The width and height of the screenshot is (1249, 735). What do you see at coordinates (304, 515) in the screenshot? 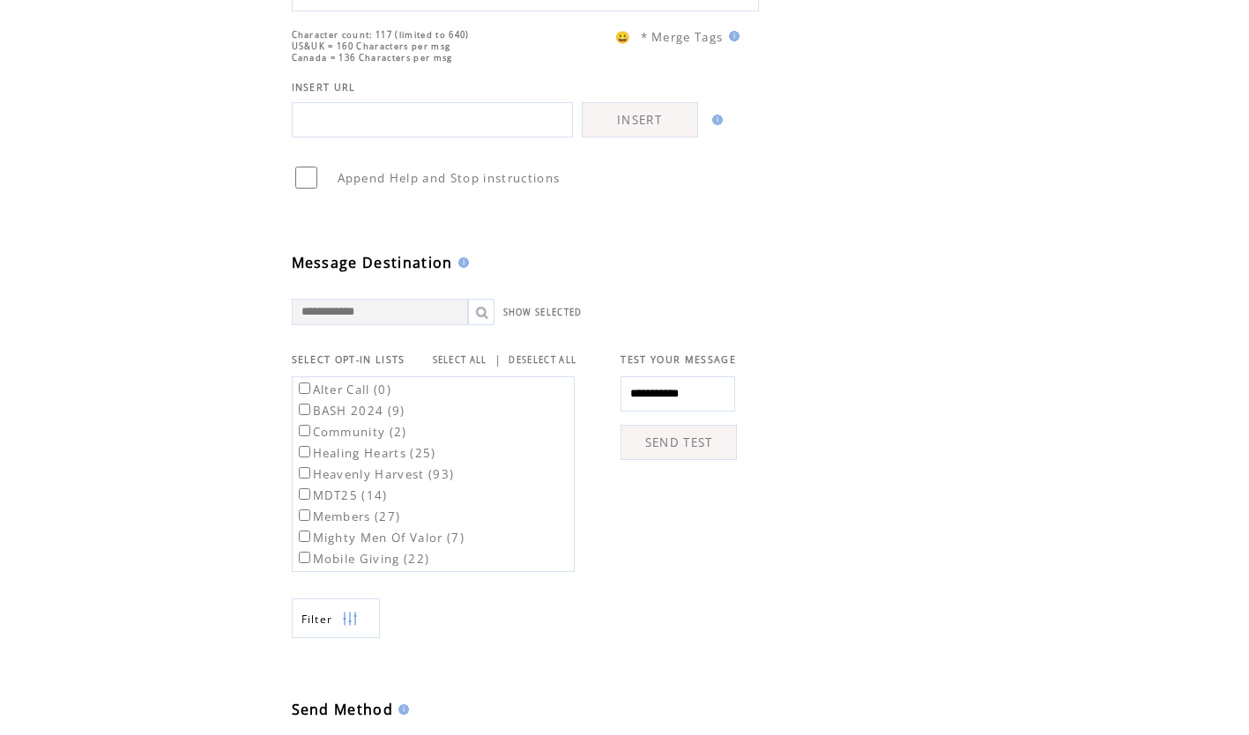
I see `input: Members (27)` at bounding box center [304, 515].